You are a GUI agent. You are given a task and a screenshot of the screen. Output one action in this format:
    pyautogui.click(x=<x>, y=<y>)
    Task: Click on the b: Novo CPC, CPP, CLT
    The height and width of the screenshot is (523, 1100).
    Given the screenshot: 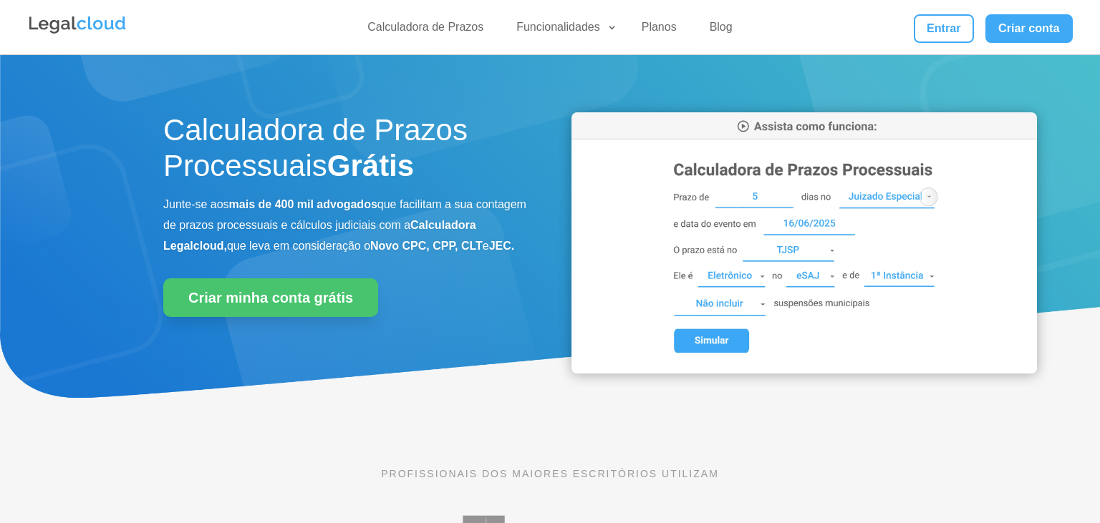 What is the action you would take?
    pyautogui.click(x=426, y=246)
    